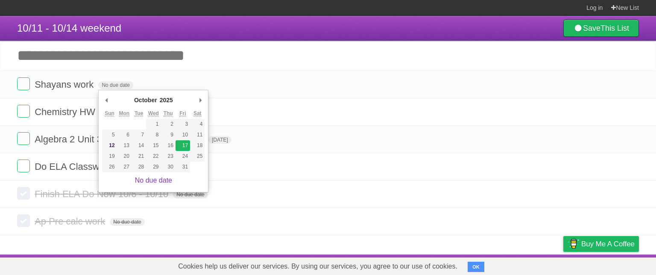 This screenshot has width=656, height=275. Describe the element at coordinates (183, 156) in the screenshot. I see `button: 24` at that location.